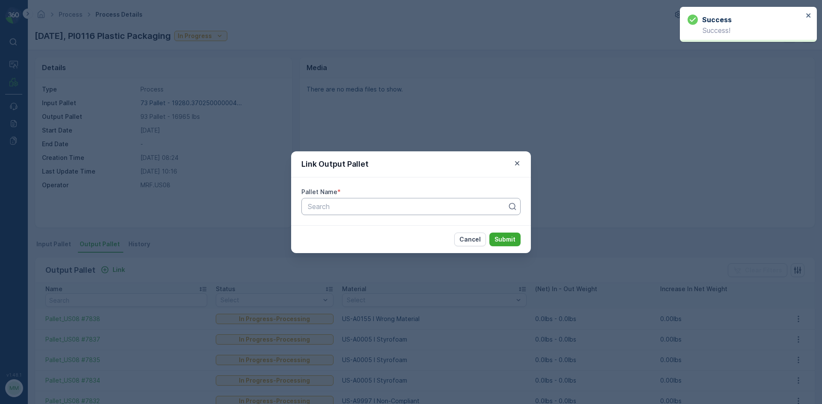 This screenshot has width=822, height=404. What do you see at coordinates (505, 240) in the screenshot?
I see `p: Submit` at bounding box center [505, 240].